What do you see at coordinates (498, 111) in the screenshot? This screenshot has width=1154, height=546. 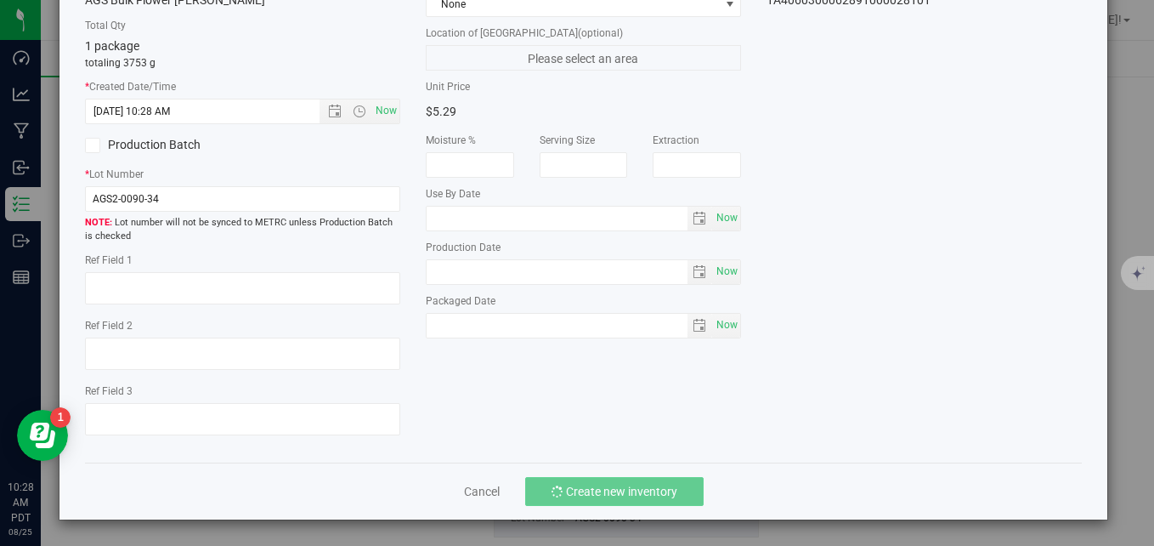 I see `div: $5.29` at bounding box center [498, 111].